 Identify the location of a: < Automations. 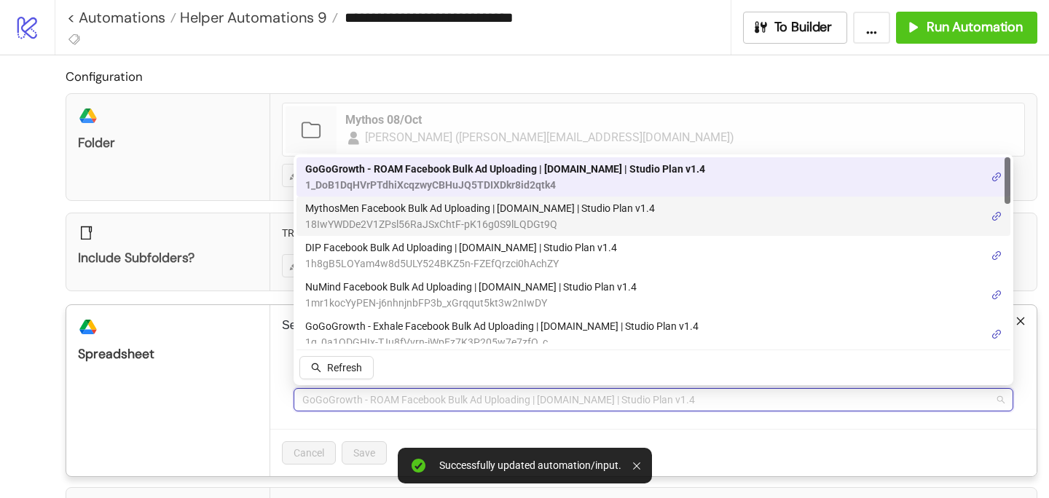
(122, 17).